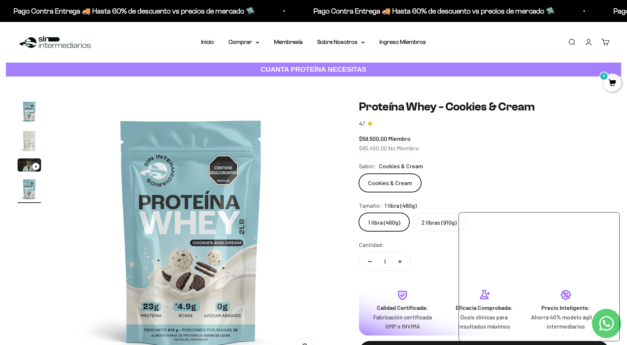 The width and height of the screenshot is (627, 345). Describe the element at coordinates (370, 262) in the screenshot. I see `button: Reducir cantidad` at that location.